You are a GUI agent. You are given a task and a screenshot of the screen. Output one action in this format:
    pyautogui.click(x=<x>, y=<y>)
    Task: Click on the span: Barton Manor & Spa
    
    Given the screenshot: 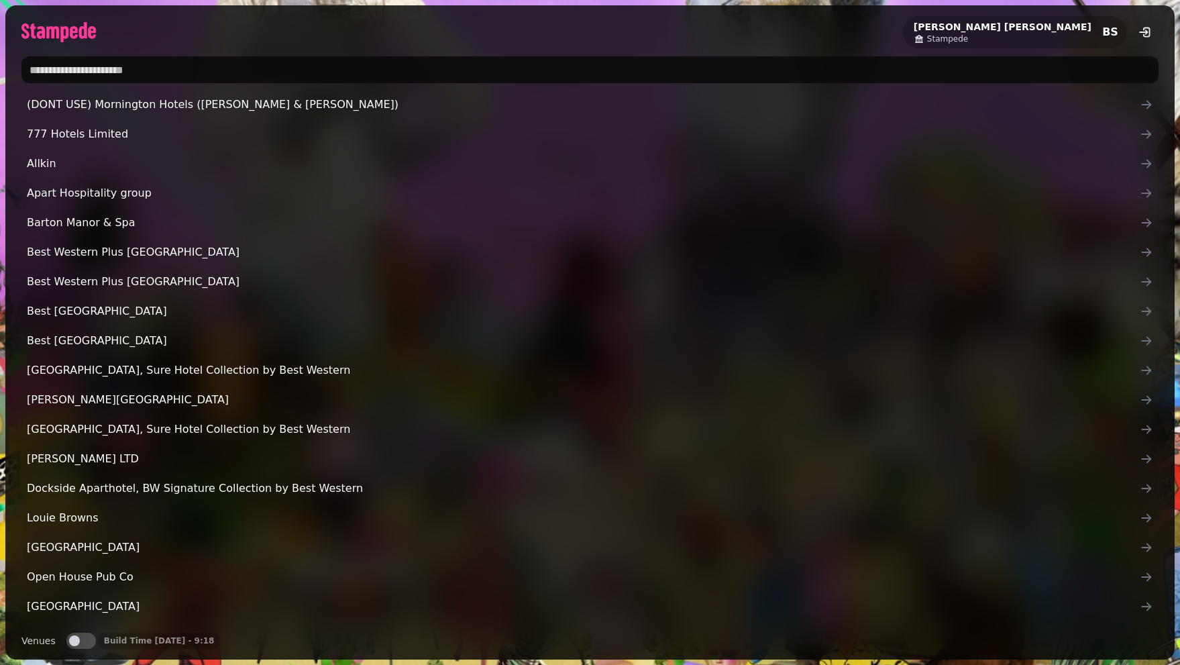 What is the action you would take?
    pyautogui.click(x=583, y=223)
    